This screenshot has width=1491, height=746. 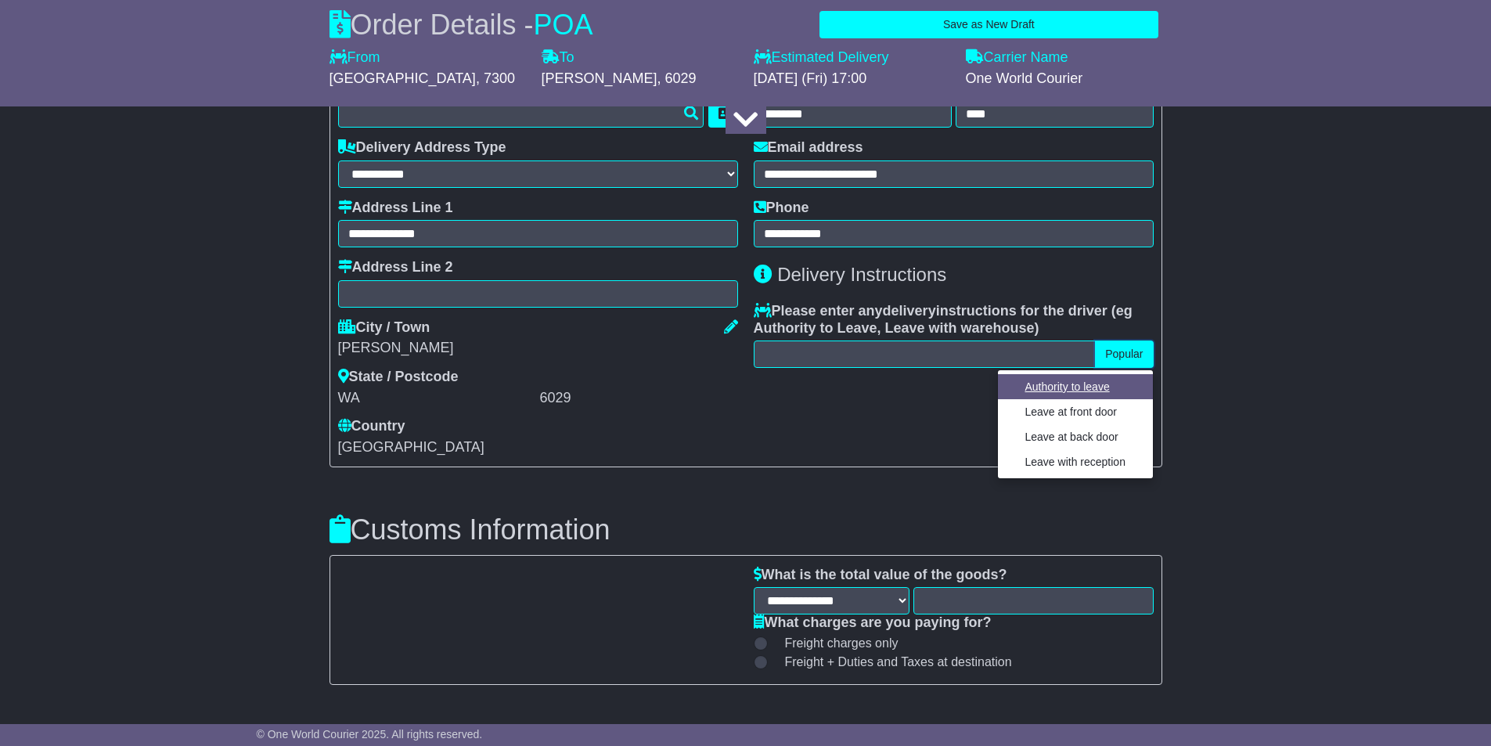 What do you see at coordinates (395, 208) in the screenshot?
I see `label: Address Line 1` at bounding box center [395, 208].